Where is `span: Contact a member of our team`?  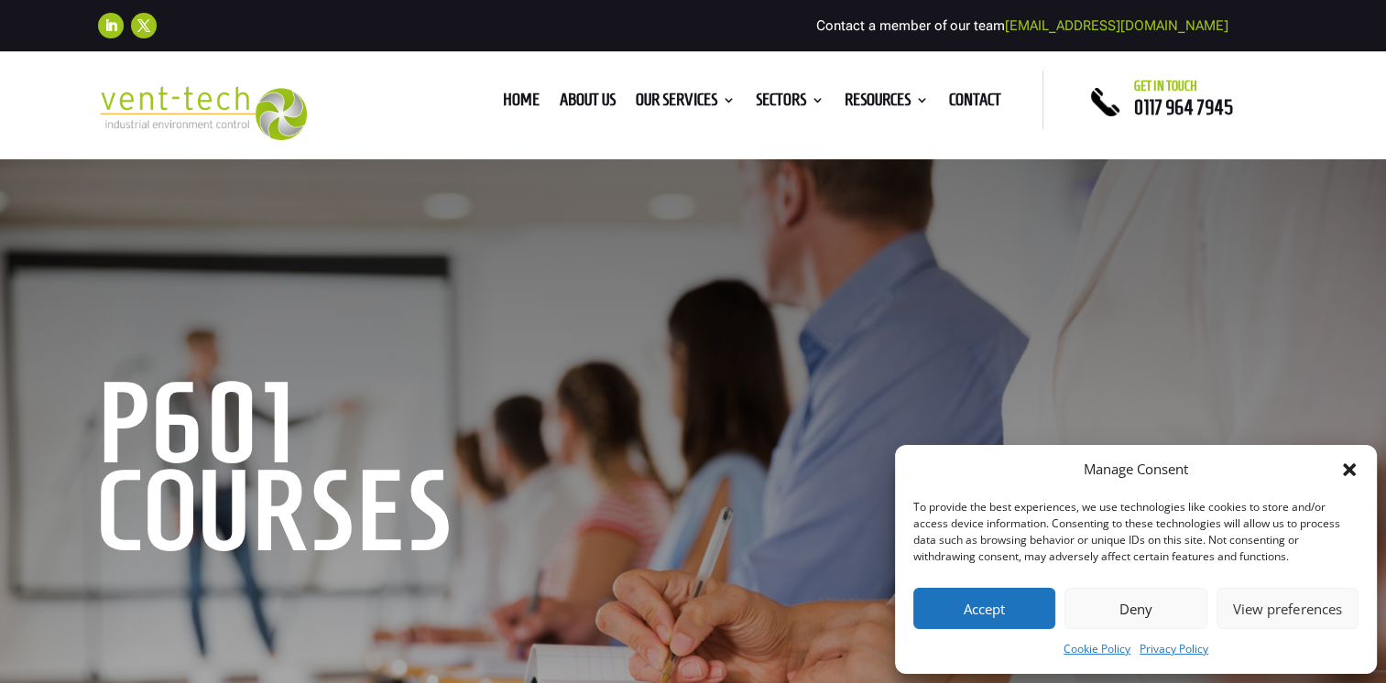
span: Contact a member of our team is located at coordinates (1022, 26).